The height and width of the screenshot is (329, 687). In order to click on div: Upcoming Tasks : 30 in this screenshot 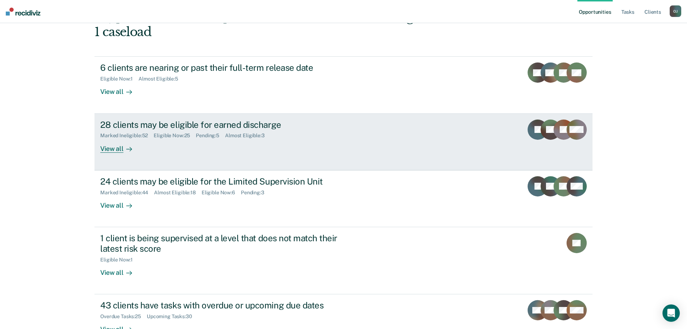, I will do `click(173, 316)`.